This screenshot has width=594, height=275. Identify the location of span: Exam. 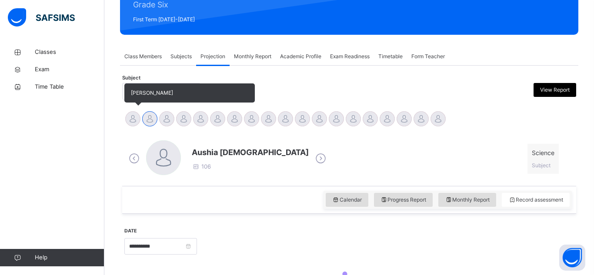
(70, 70).